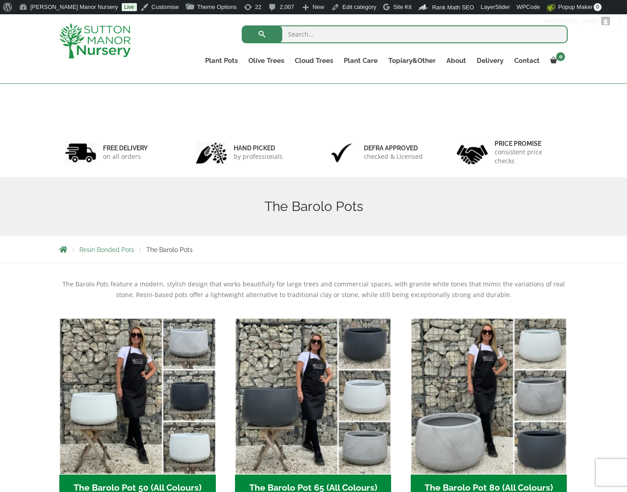 The width and height of the screenshot is (627, 492). Describe the element at coordinates (107, 250) in the screenshot. I see `span: Resin Bonded Pots` at that location.